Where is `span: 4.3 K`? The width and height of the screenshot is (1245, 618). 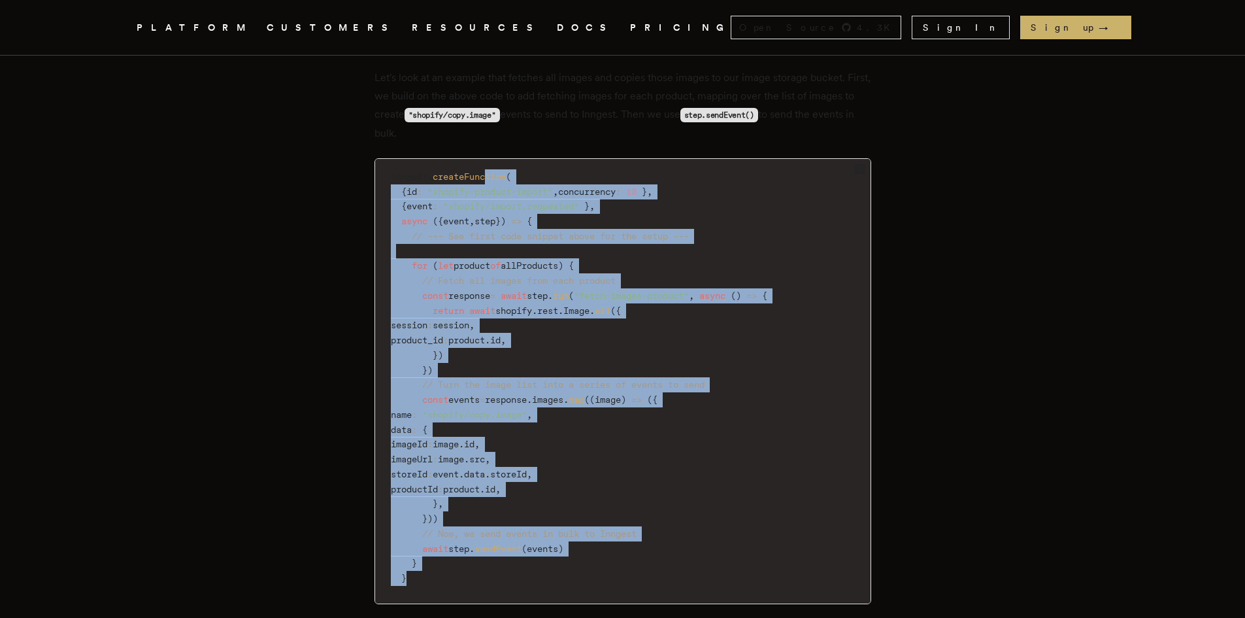
span: 4.3 K is located at coordinates (877, 27).